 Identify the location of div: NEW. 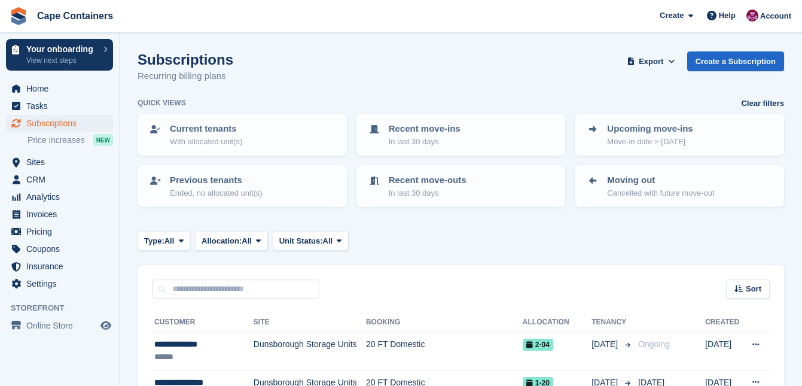
(103, 140).